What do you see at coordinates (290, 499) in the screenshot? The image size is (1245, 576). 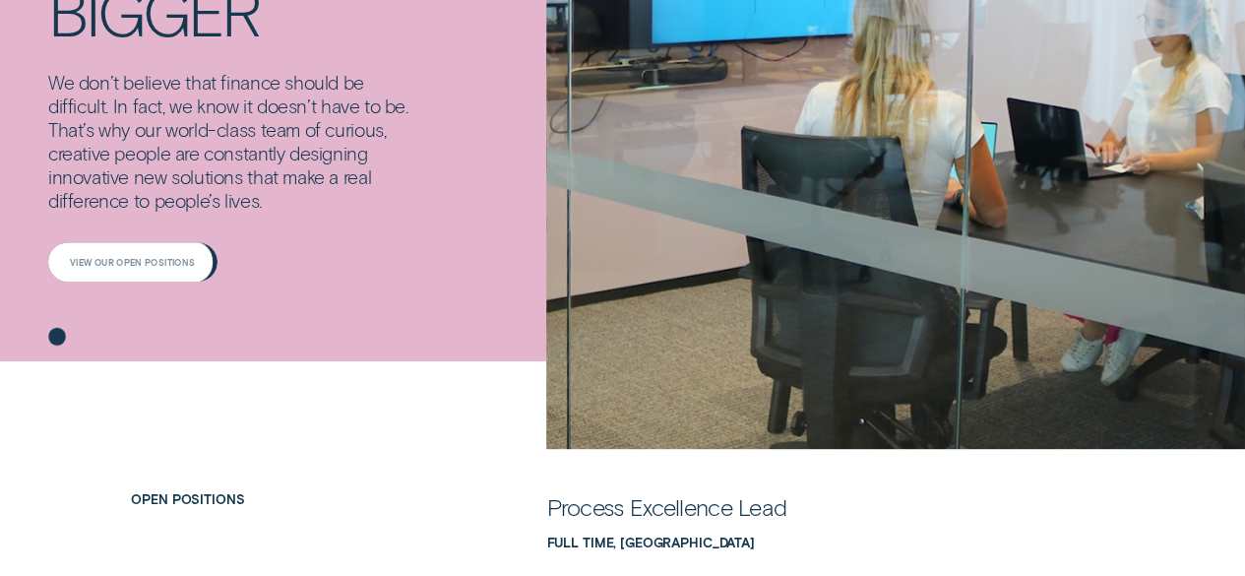 I see `h2: Open Positions` at bounding box center [290, 499].